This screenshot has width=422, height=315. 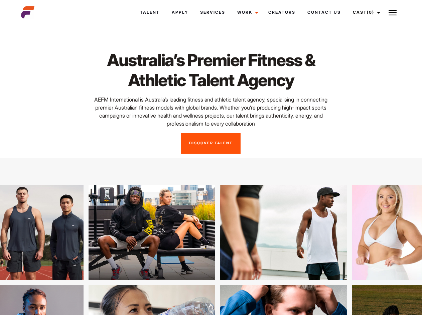 What do you see at coordinates (211, 143) in the screenshot?
I see `a: Discover Talent` at bounding box center [211, 143].